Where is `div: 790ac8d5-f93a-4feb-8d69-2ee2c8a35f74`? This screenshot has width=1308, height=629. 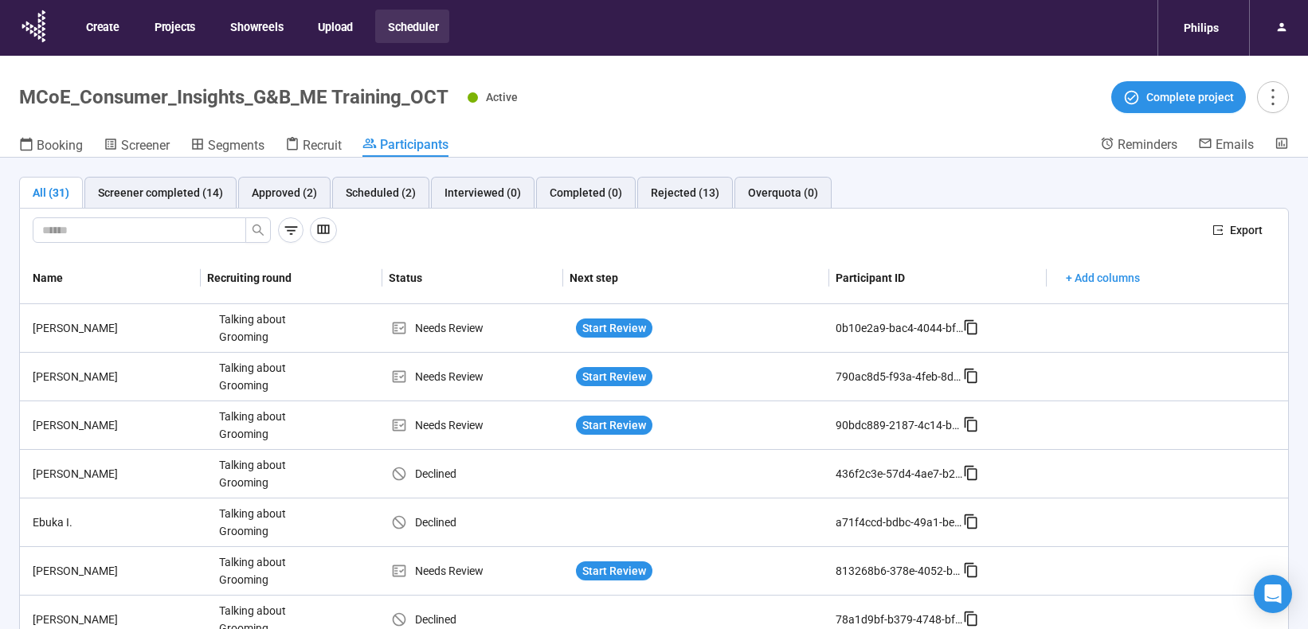
div: 790ac8d5-f93a-4feb-8d69-2ee2c8a35f74 is located at coordinates (899, 377).